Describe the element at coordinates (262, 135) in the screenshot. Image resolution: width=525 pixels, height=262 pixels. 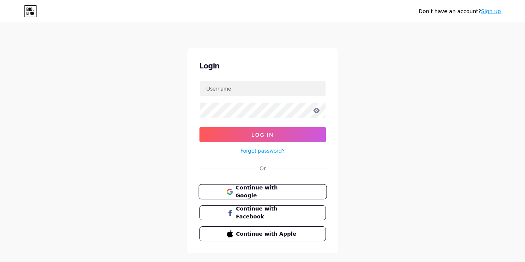
I see `span: Log In` at that location.